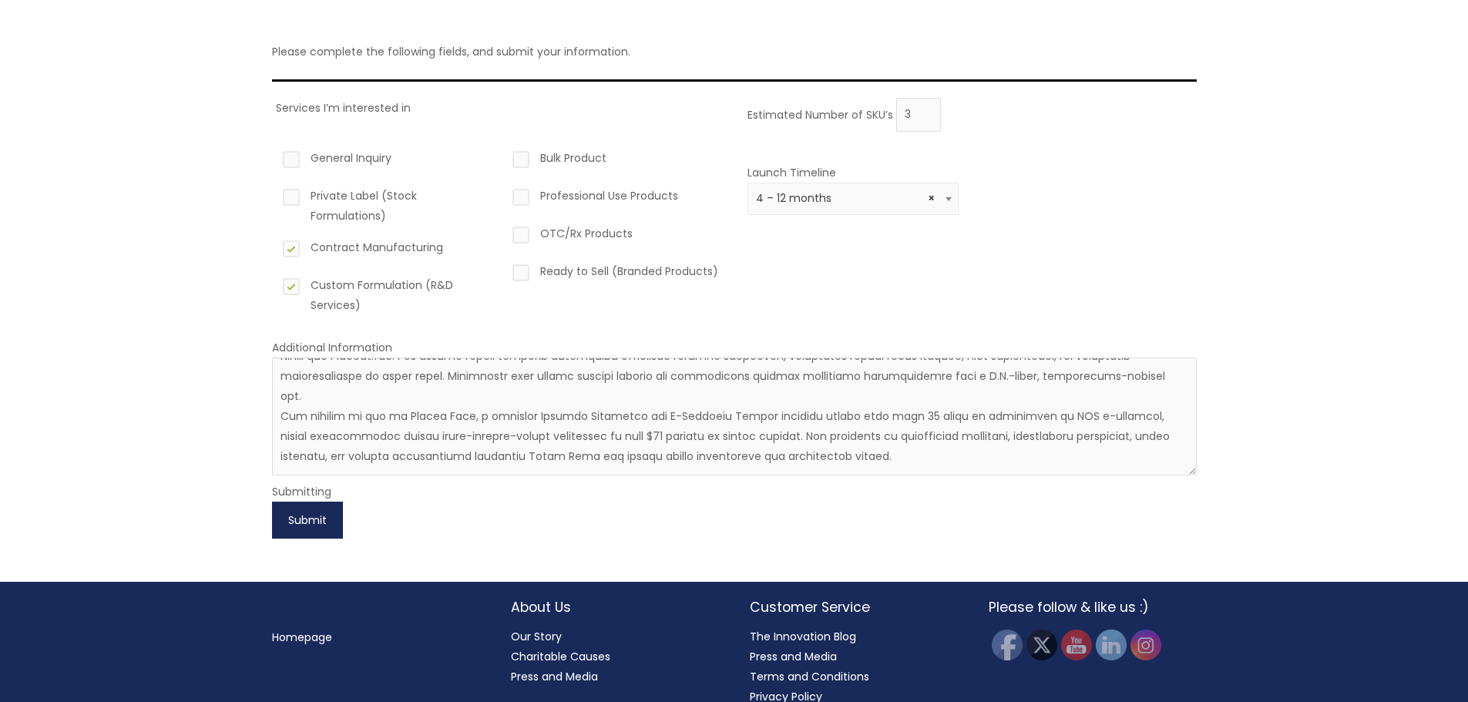 The height and width of the screenshot is (702, 1468). What do you see at coordinates (1007, 645) in the screenshot?
I see `img: Facebook` at bounding box center [1007, 645].